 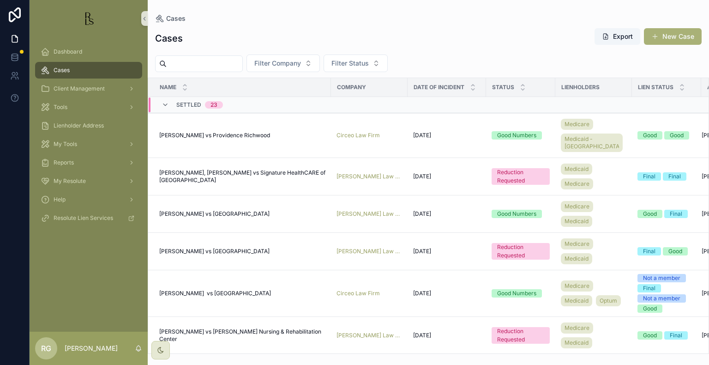 I want to click on span: Lienholder Address, so click(x=78, y=126).